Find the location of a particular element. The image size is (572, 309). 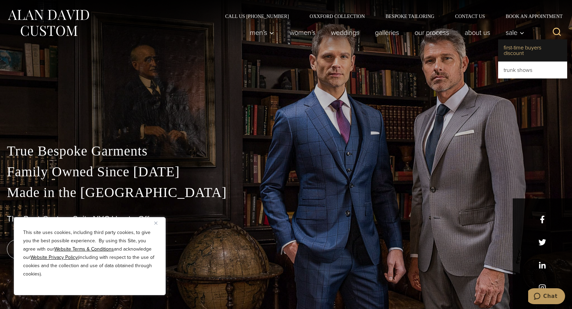

nav: Primary Navigation is located at coordinates (386, 32).